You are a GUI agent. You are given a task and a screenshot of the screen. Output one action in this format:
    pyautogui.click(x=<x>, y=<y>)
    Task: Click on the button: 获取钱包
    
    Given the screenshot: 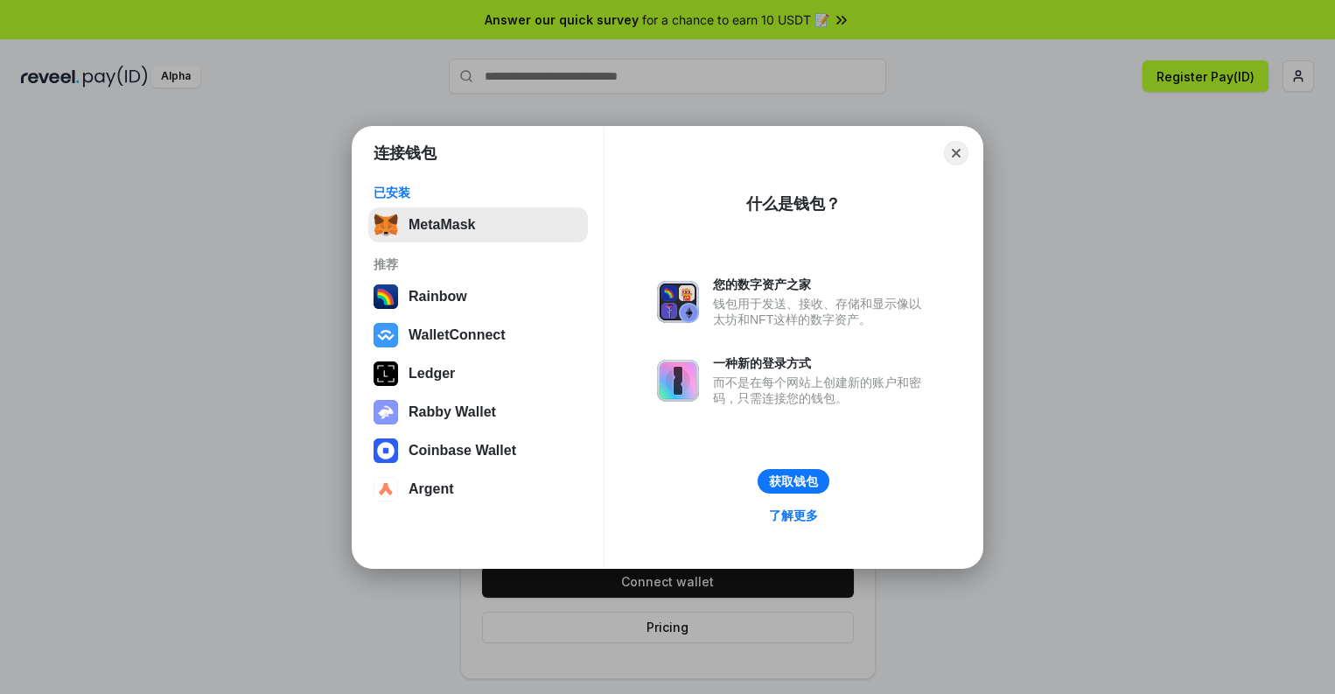 What is the action you would take?
    pyautogui.click(x=794, y=481)
    